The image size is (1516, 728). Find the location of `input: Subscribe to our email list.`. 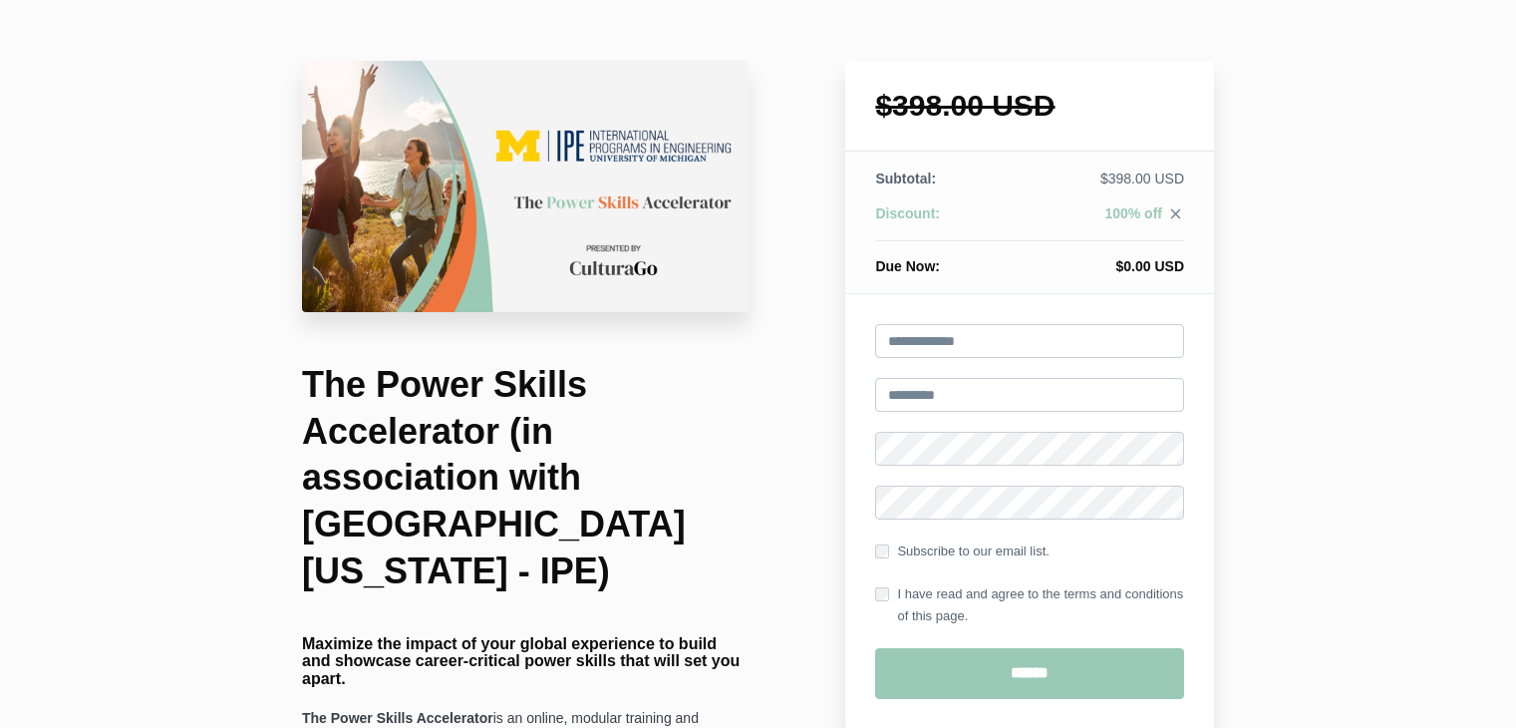

input: Subscribe to our email list. is located at coordinates (882, 551).